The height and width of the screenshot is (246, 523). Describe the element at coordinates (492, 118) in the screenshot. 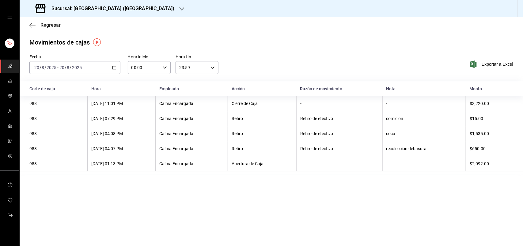

I see `div: $15.00` at that location.